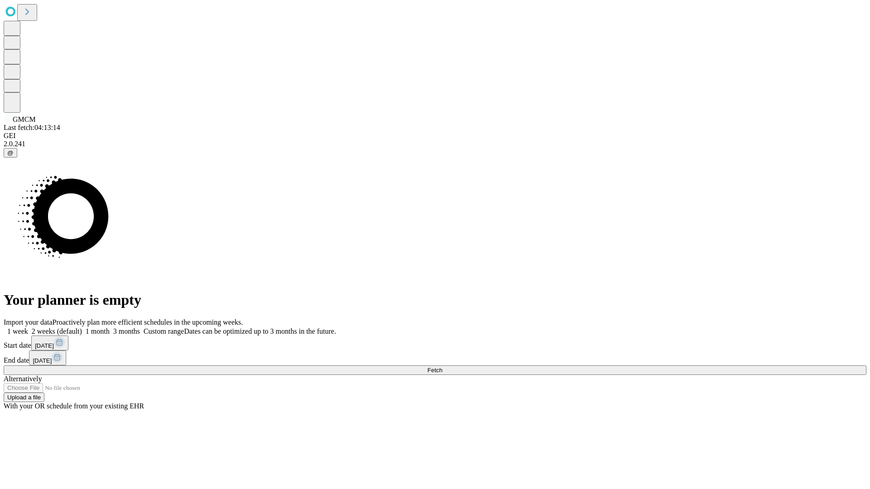 The width and height of the screenshot is (870, 489). What do you see at coordinates (435, 144) in the screenshot?
I see `div: 2.0.241` at bounding box center [435, 144].